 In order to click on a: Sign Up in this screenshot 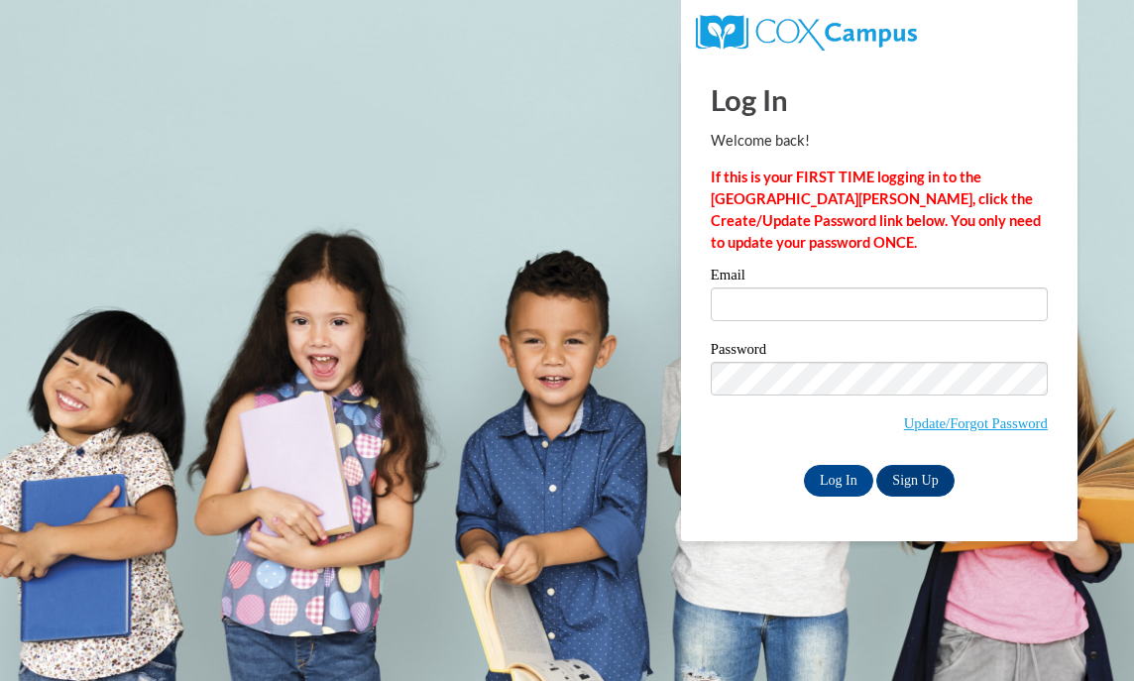, I will do `click(915, 481)`.